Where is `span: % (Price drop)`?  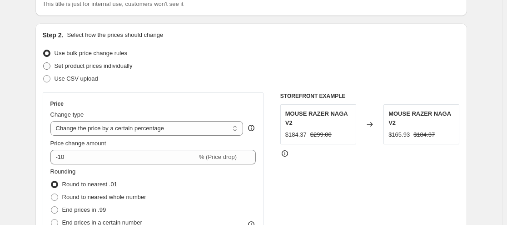
span: % (Price drop) is located at coordinates (218, 156).